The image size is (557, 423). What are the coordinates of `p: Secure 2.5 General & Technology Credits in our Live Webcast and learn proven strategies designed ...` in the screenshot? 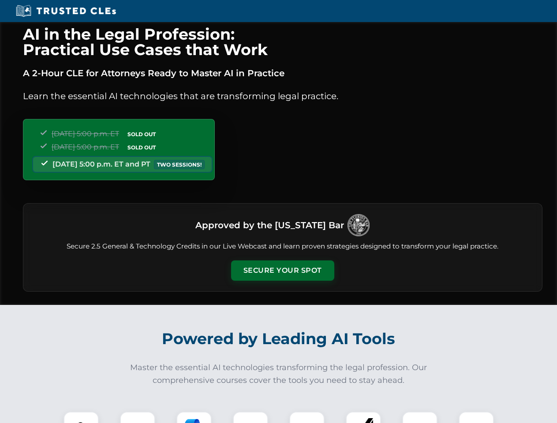 It's located at (283, 246).